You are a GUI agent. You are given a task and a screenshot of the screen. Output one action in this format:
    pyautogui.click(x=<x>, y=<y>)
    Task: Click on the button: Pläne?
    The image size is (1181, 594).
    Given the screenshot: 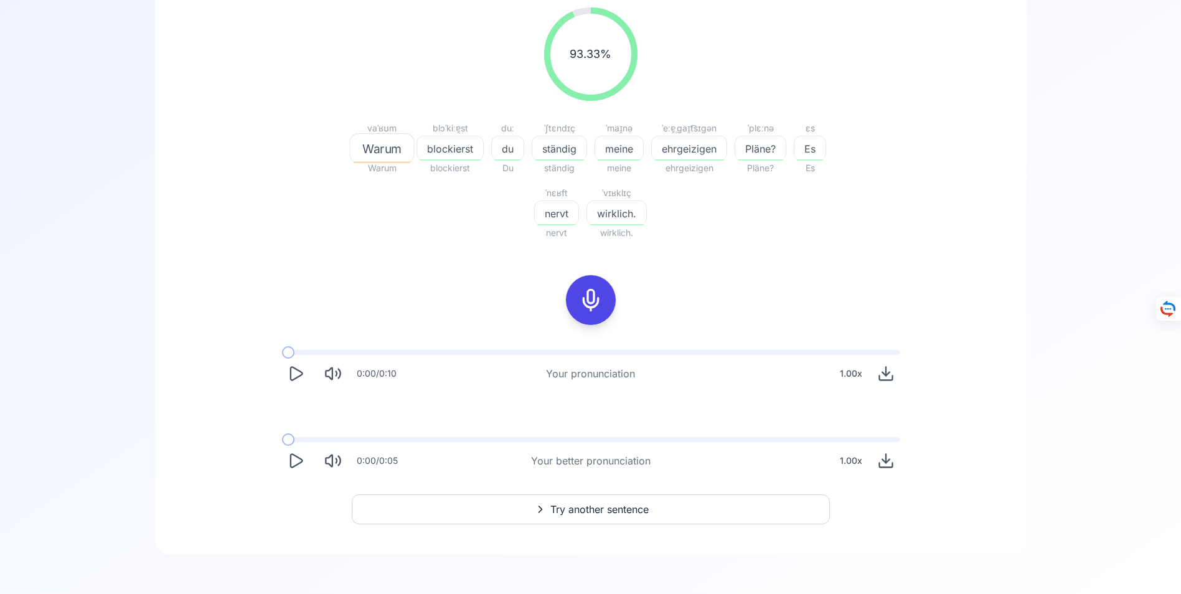 What is the action you would take?
    pyautogui.click(x=760, y=148)
    